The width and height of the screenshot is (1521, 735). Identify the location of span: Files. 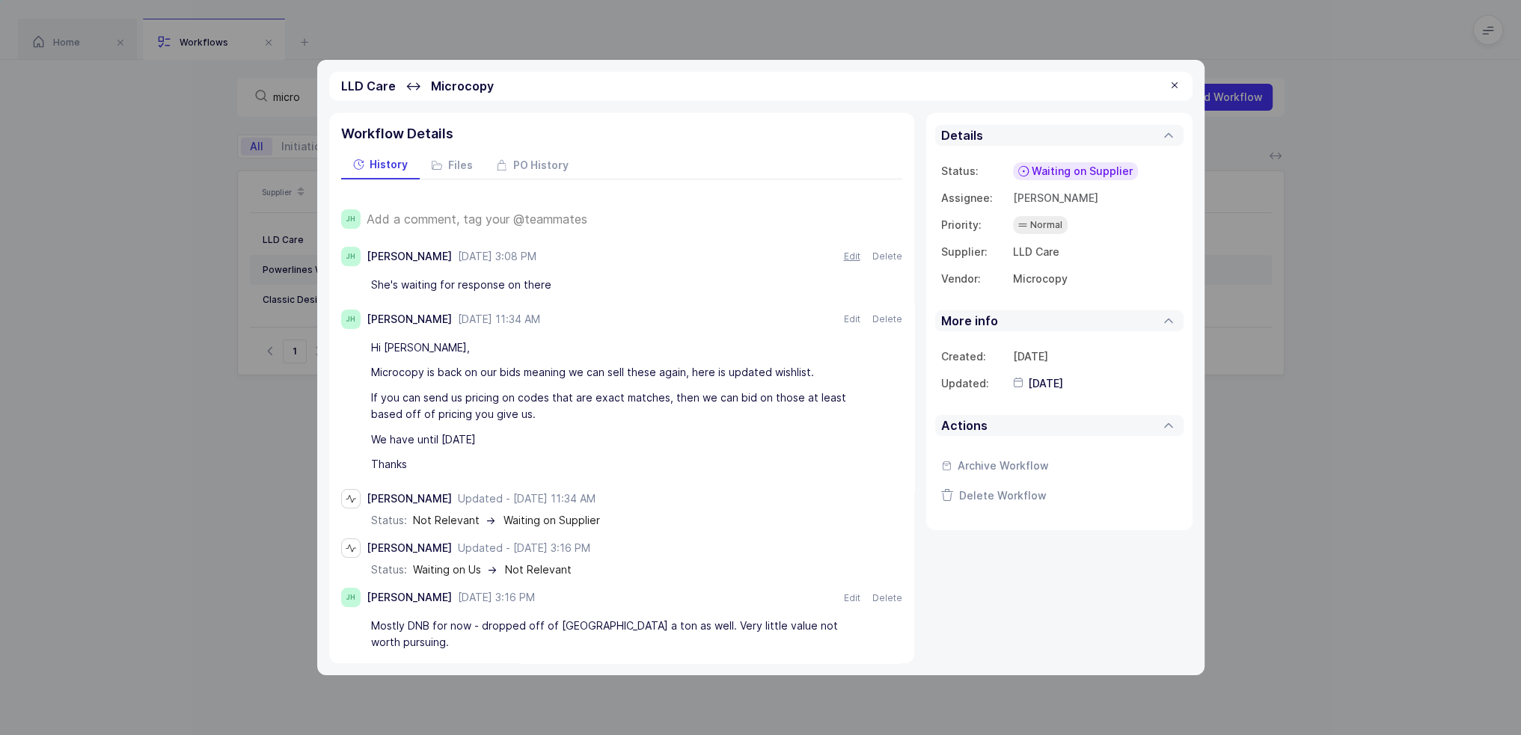
(460, 165).